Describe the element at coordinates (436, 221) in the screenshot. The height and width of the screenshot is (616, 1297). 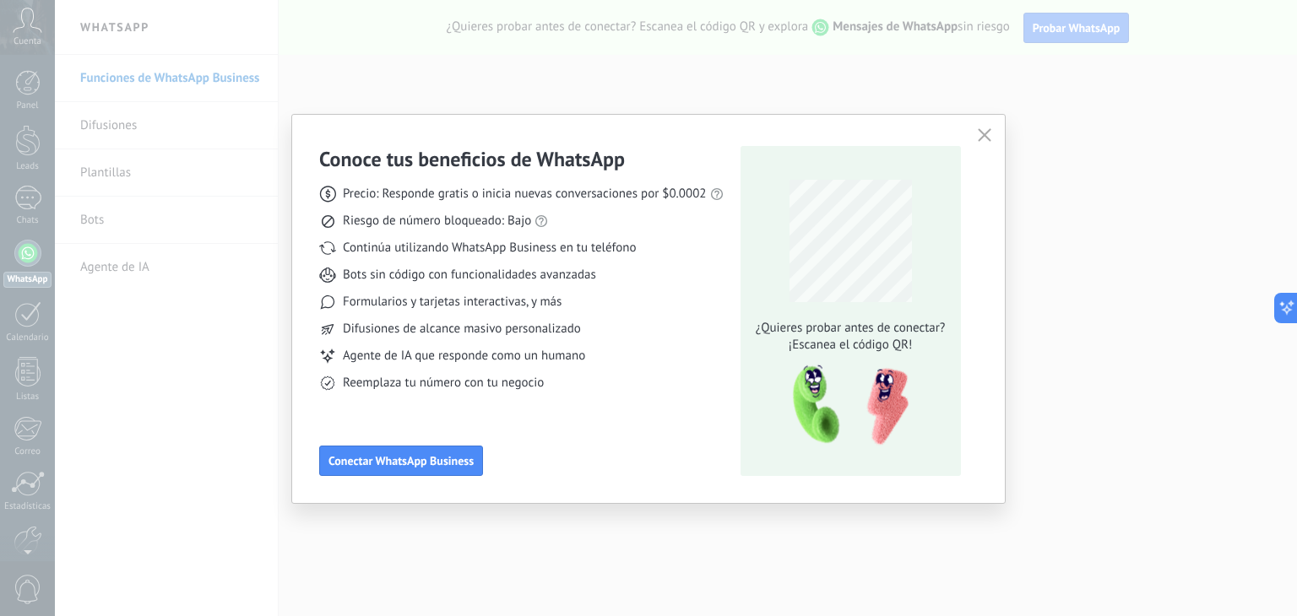
I see `span: Riesgo de número bloqueado: Bajo` at that location.